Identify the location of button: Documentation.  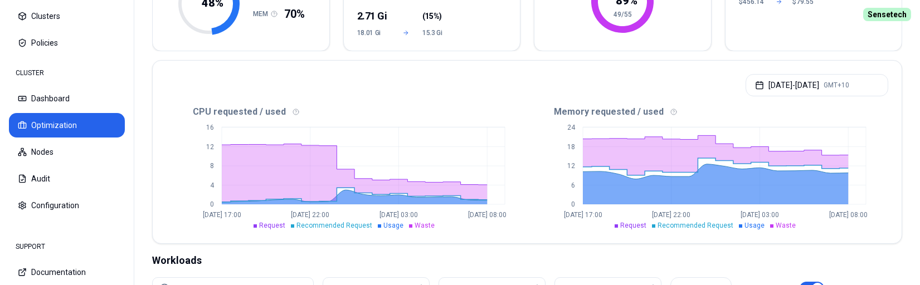
(67, 272).